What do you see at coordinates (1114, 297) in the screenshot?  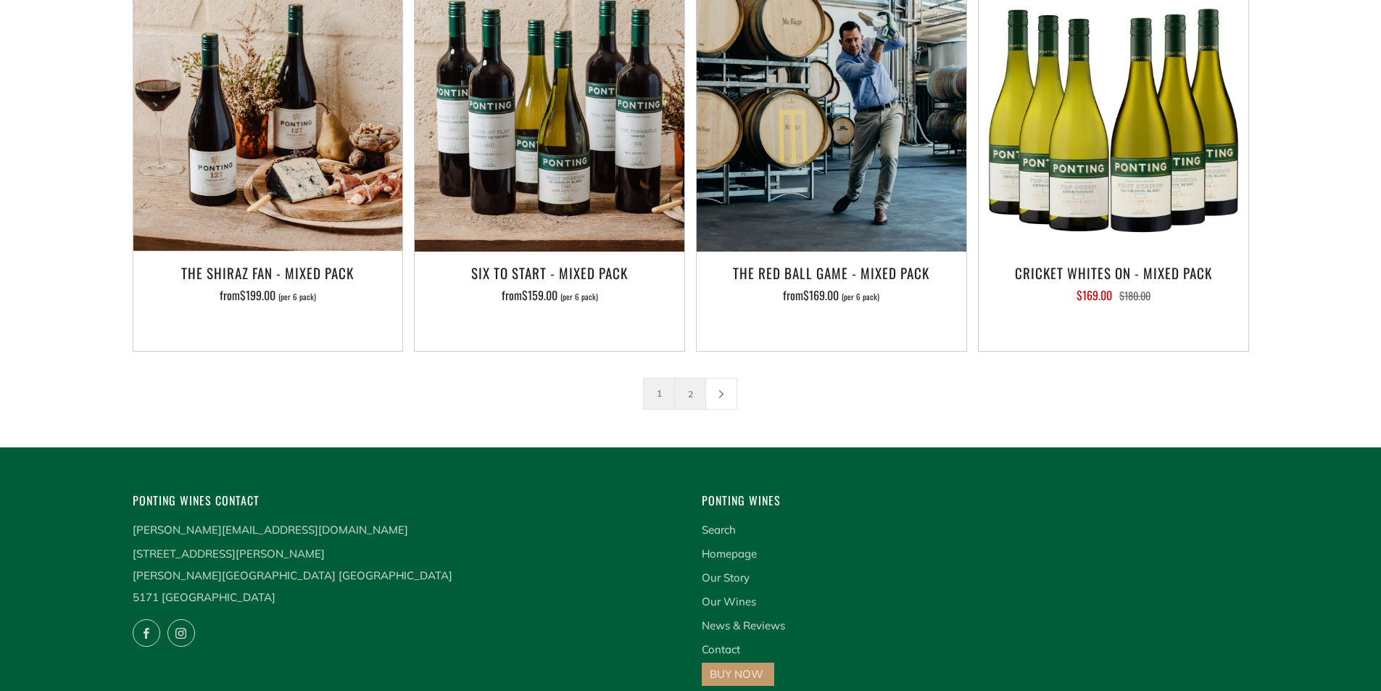 I see `a: CRICKET WHITES ON - MIXED PACK $169.00 $180.00` at bounding box center [1114, 297].